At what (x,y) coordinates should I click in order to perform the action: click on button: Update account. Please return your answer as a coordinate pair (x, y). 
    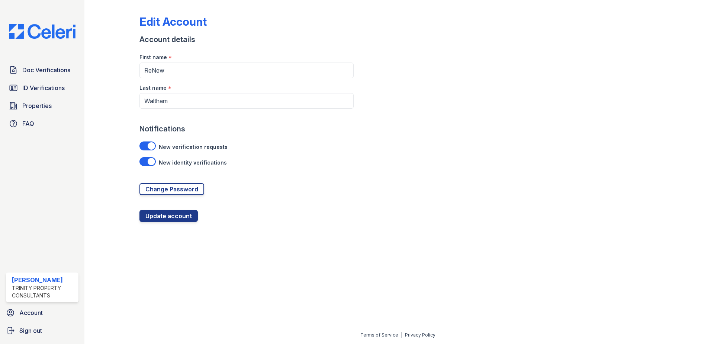
    Looking at the image, I should click on (169, 216).